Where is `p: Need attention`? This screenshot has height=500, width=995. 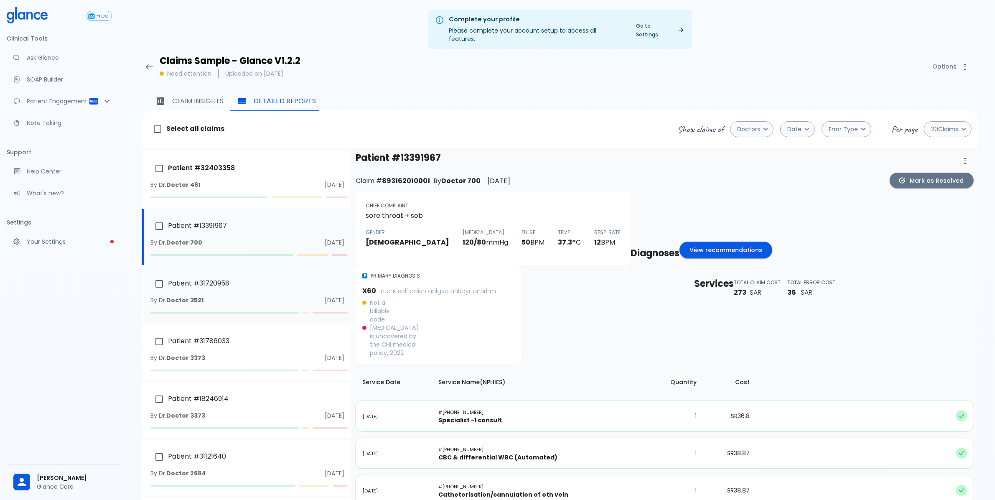 p: Need attention is located at coordinates (189, 74).